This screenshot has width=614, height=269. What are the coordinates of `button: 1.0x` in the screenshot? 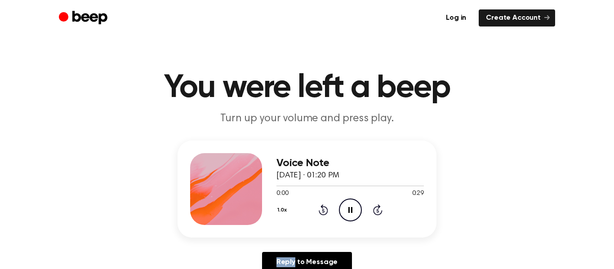 It's located at (283, 210).